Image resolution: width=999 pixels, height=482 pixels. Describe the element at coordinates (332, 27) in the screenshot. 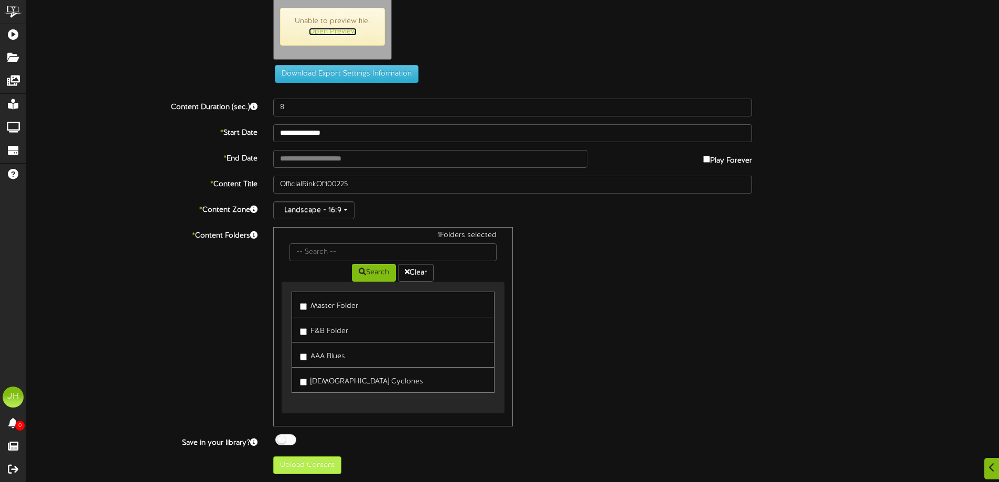

I see `span: Unable to preview file.` at that location.